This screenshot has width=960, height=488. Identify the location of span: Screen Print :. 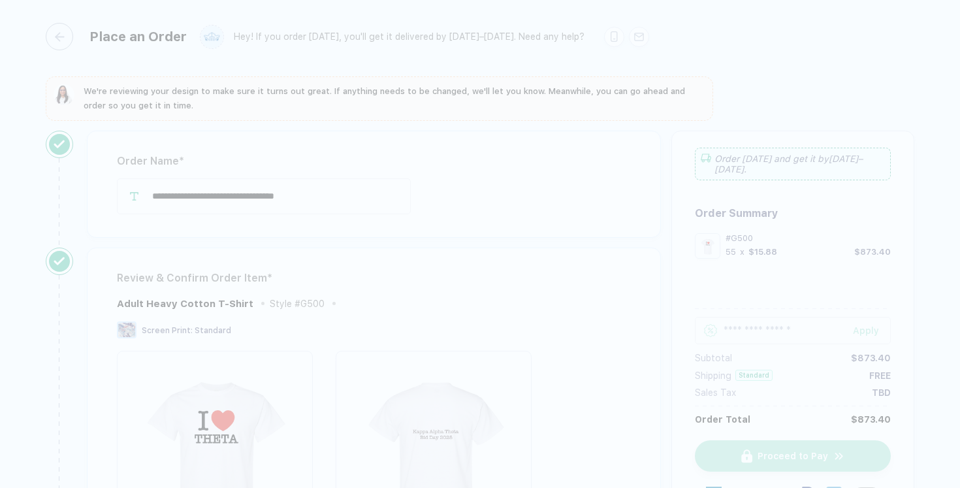
(167, 330).